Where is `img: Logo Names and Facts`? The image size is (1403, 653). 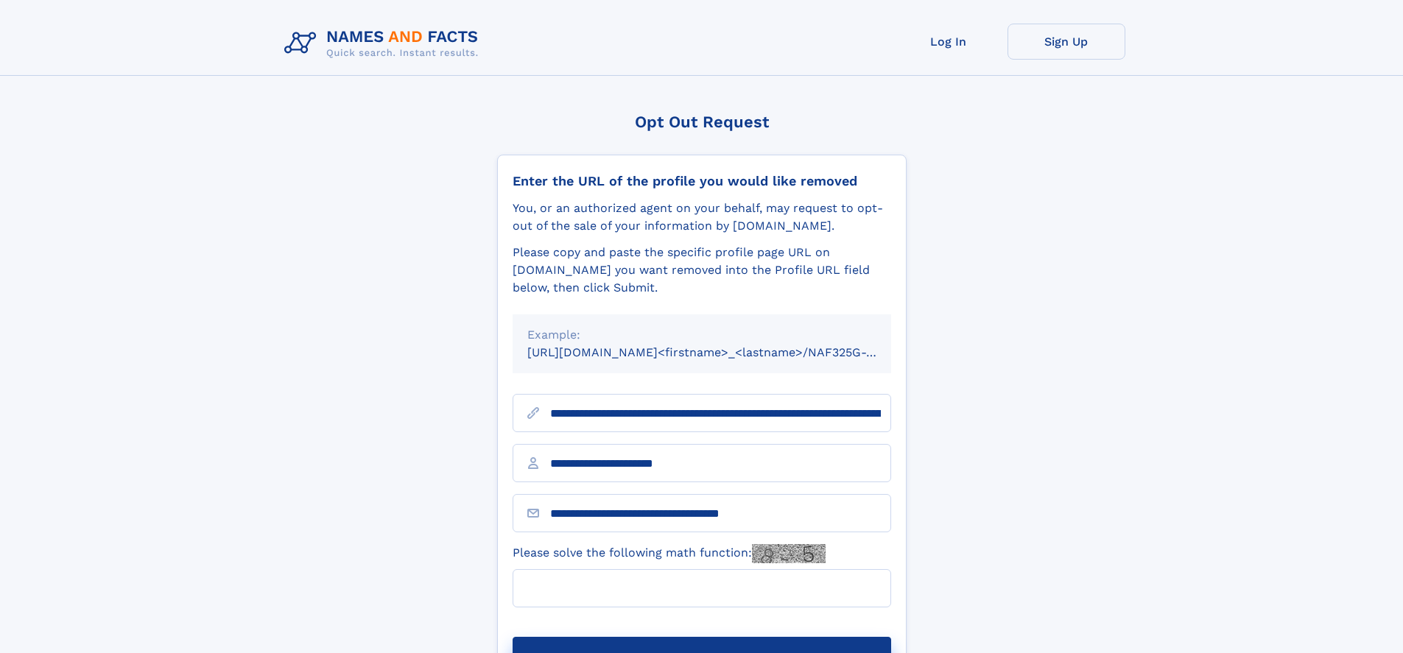
img: Logo Names and Facts is located at coordinates (384, 43).